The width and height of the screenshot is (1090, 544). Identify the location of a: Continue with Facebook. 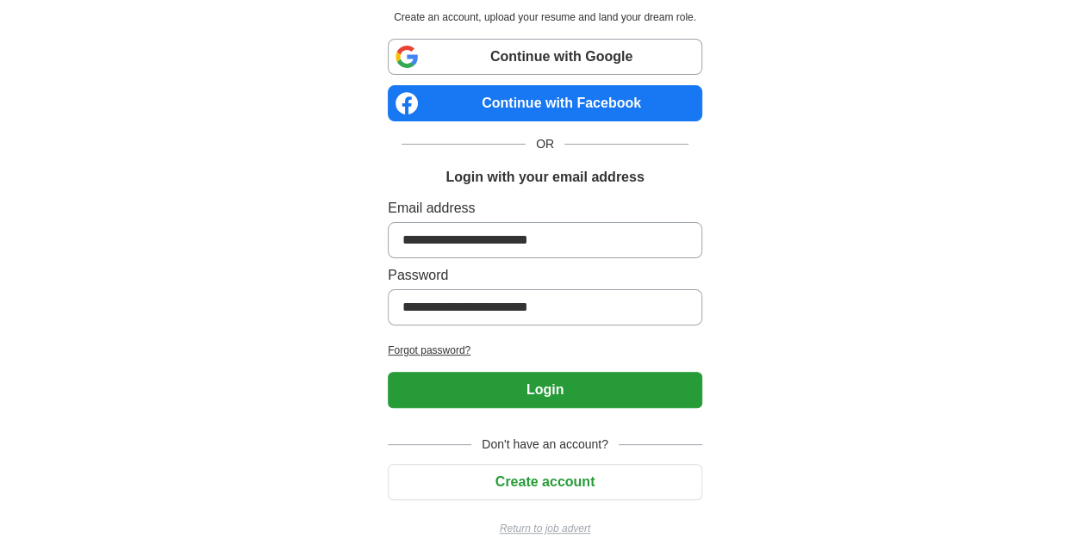
(544, 103).